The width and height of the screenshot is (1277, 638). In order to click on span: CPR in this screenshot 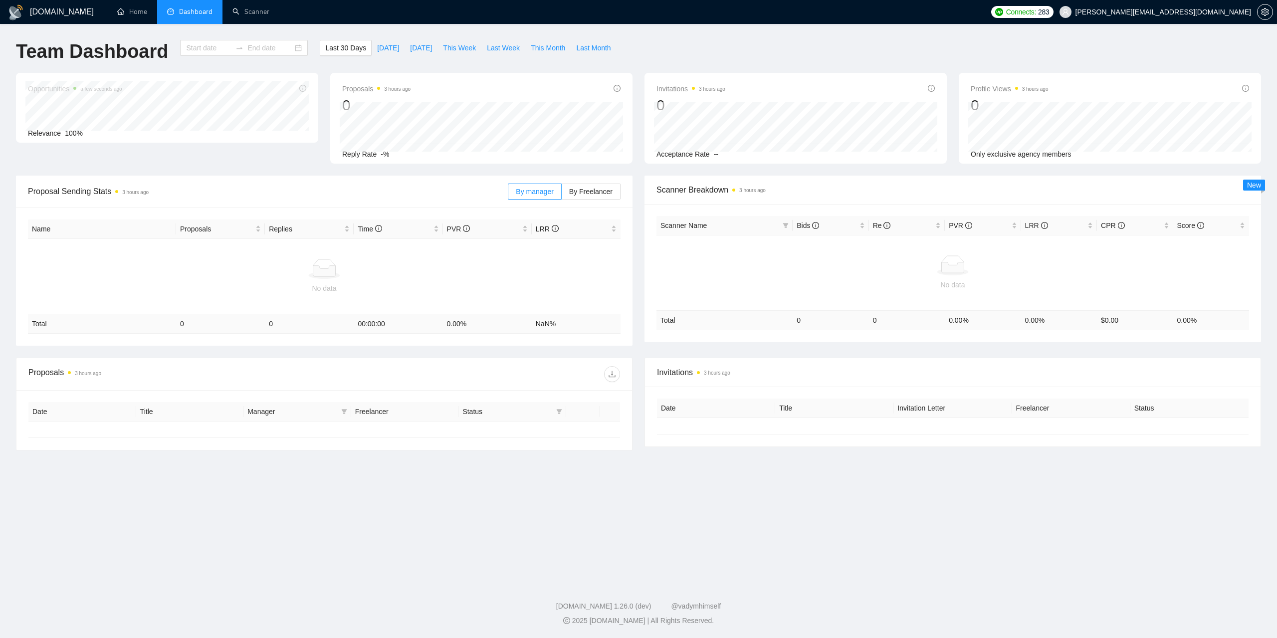, I will do `click(1112, 225)`.